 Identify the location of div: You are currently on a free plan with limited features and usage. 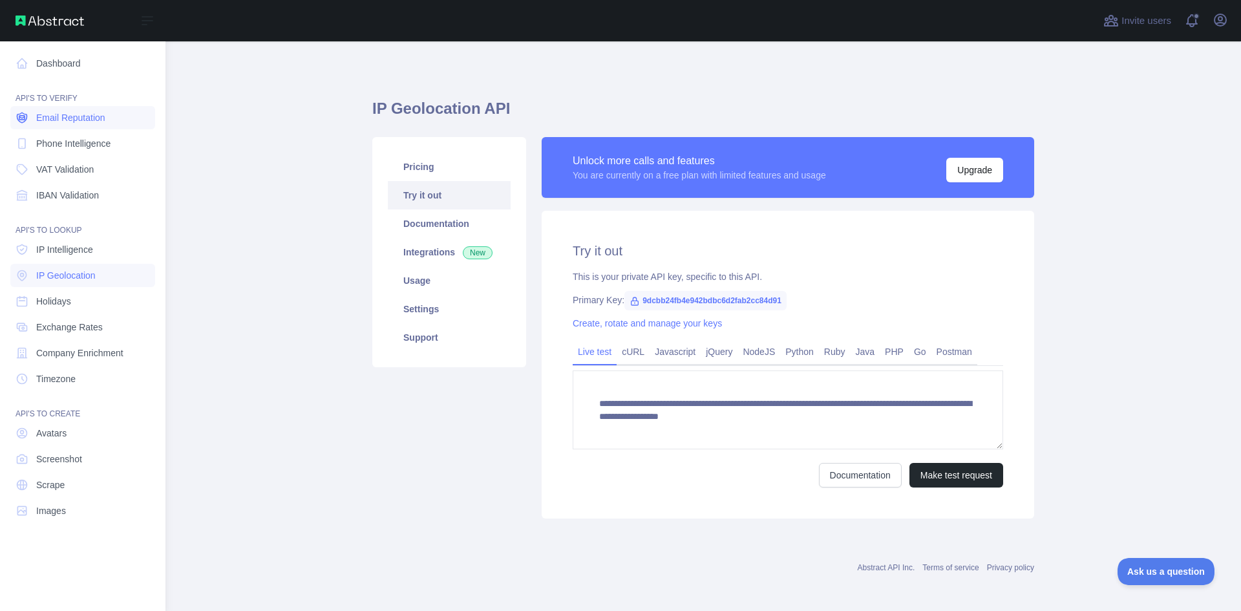
(699, 175).